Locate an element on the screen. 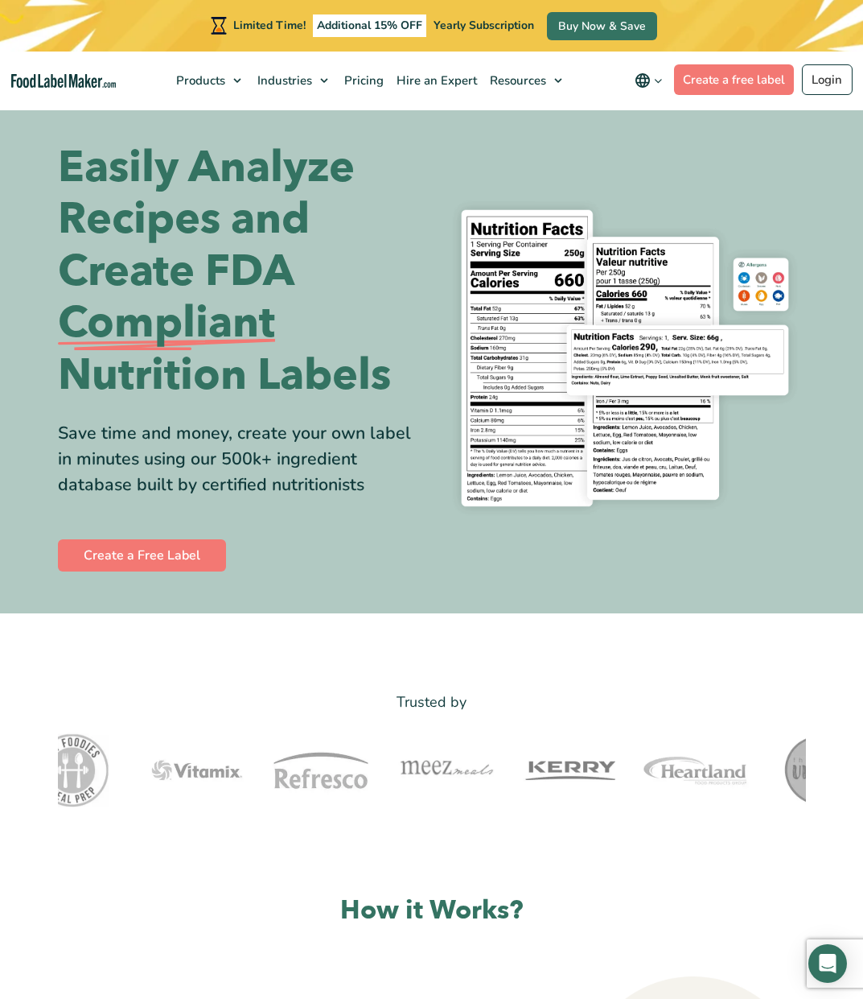 The height and width of the screenshot is (999, 863). p: Trusted by is located at coordinates (432, 702).